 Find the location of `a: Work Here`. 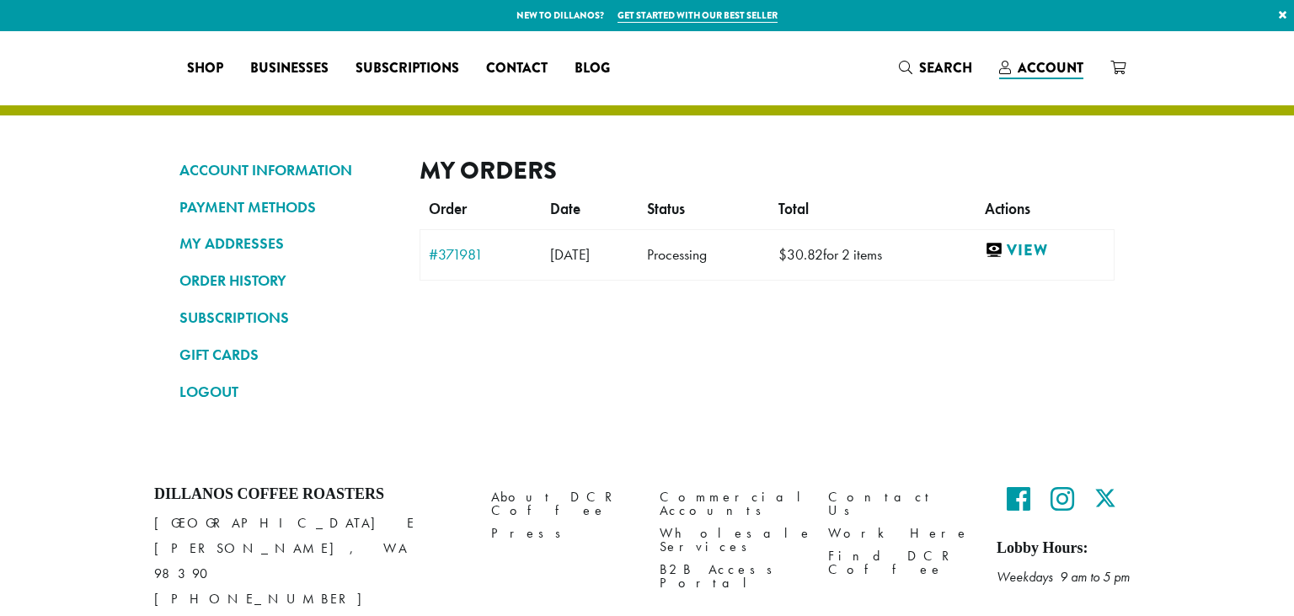

a: Work Here is located at coordinates (900, 533).